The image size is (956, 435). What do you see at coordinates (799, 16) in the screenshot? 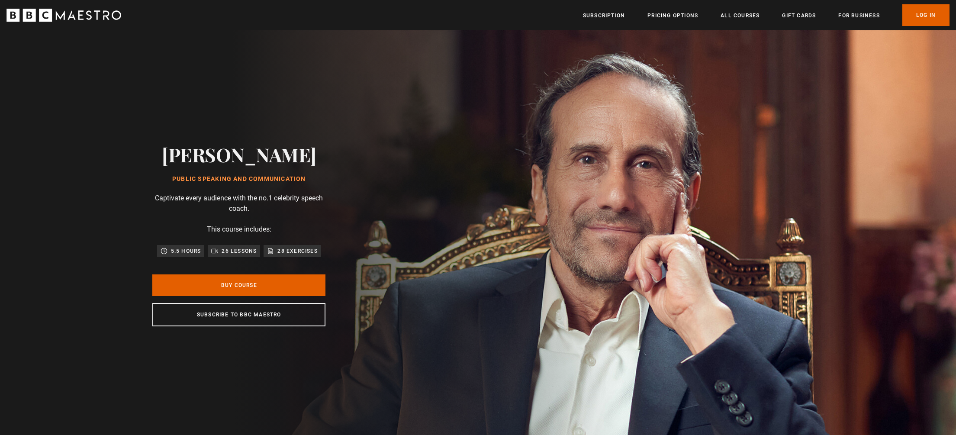
I see `a: Gift Cards` at bounding box center [799, 16].